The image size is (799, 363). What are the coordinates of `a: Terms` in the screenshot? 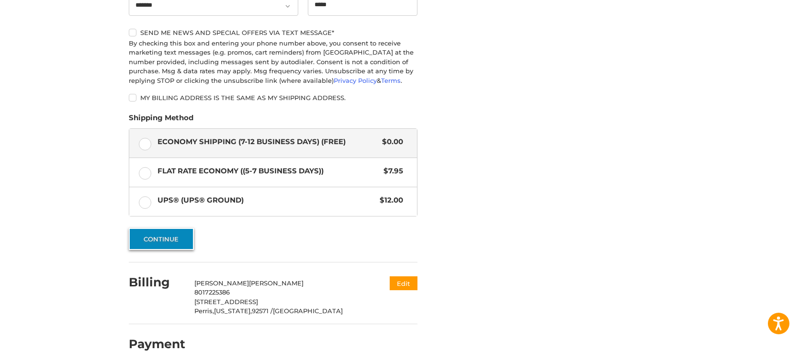 It's located at (391, 80).